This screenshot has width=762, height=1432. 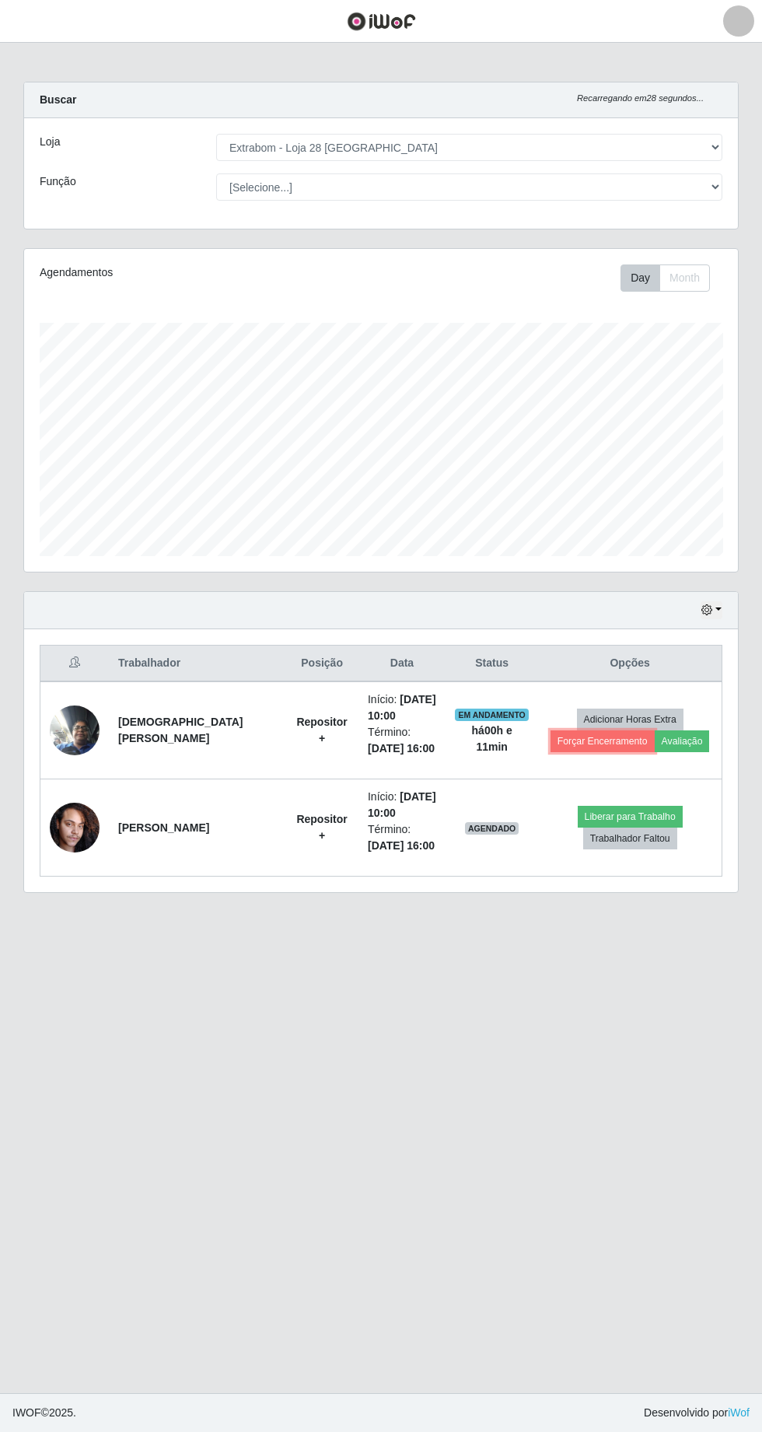 What do you see at coordinates (630, 720) in the screenshot?
I see `button: Adicionar Horas Extra` at bounding box center [630, 720].